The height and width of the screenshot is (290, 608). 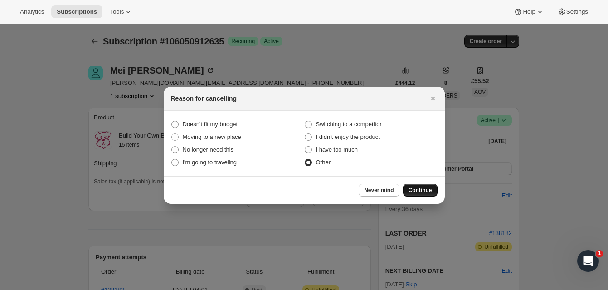 I want to click on span: Tools, so click(x=116, y=12).